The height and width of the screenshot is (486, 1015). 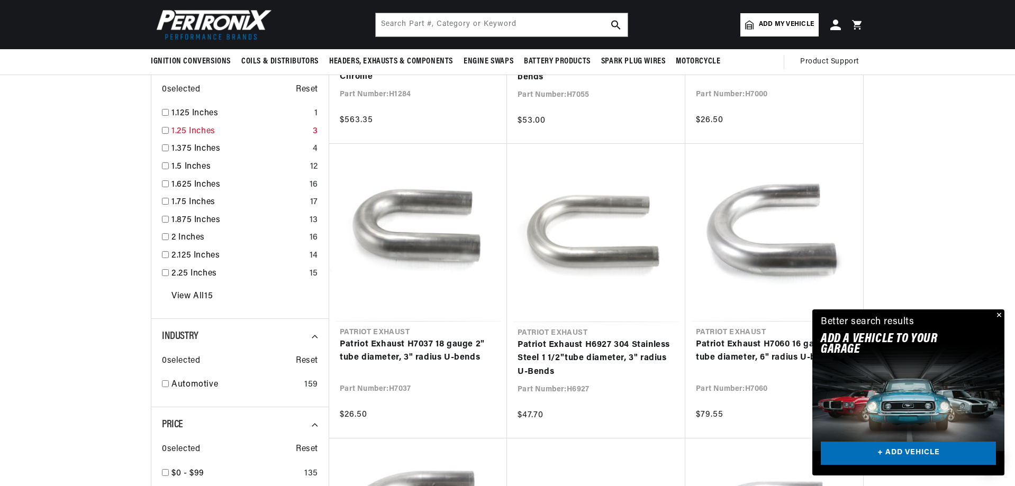 I want to click on summary: Coils & Distributors, so click(x=280, y=61).